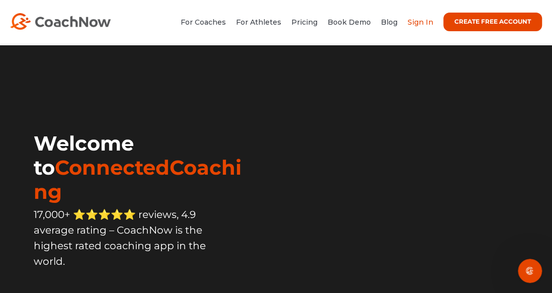 This screenshot has width=552, height=293. Describe the element at coordinates (203, 22) in the screenshot. I see `a: For Coaches` at that location.